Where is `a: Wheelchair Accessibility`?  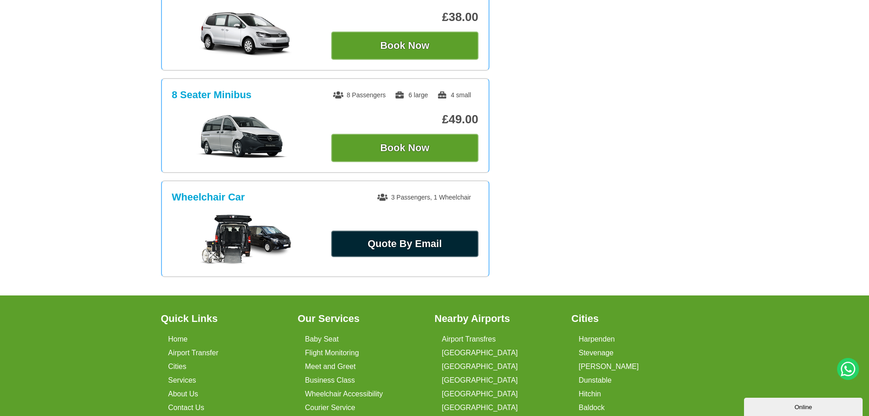
a: Wheelchair Accessibility is located at coordinates (344, 394).